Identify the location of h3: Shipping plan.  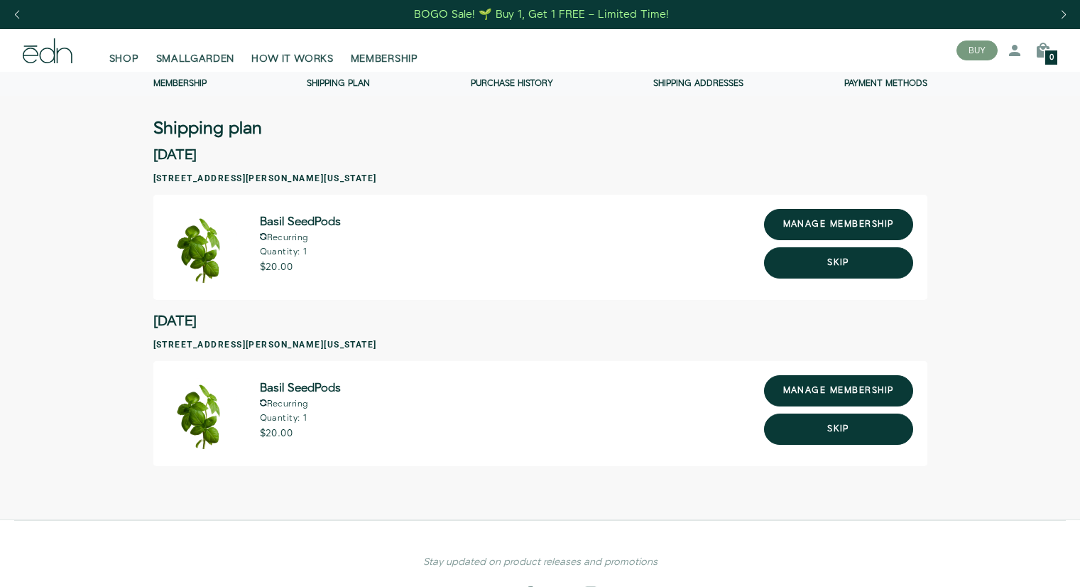
(207, 129).